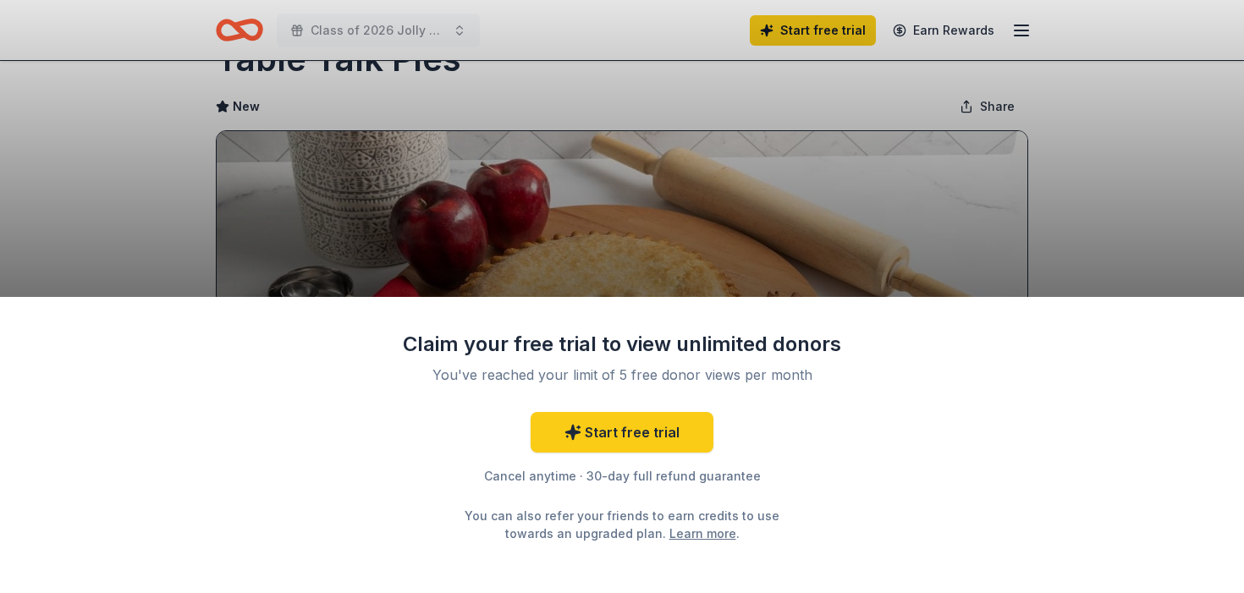  What do you see at coordinates (622, 477) in the screenshot?
I see `div: Cancel anytime · 30-day full refund guarantee` at bounding box center [622, 477].